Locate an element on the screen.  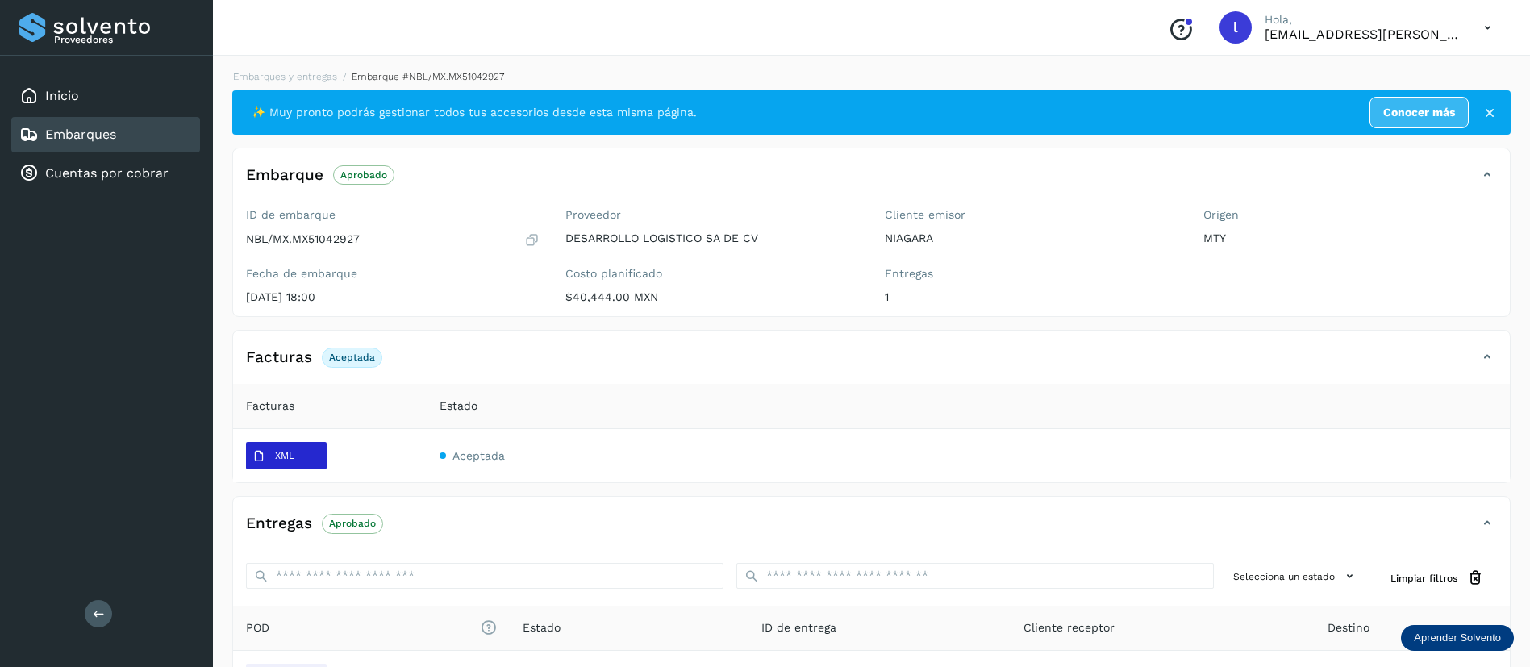
span: Destino is located at coordinates (1349, 628).